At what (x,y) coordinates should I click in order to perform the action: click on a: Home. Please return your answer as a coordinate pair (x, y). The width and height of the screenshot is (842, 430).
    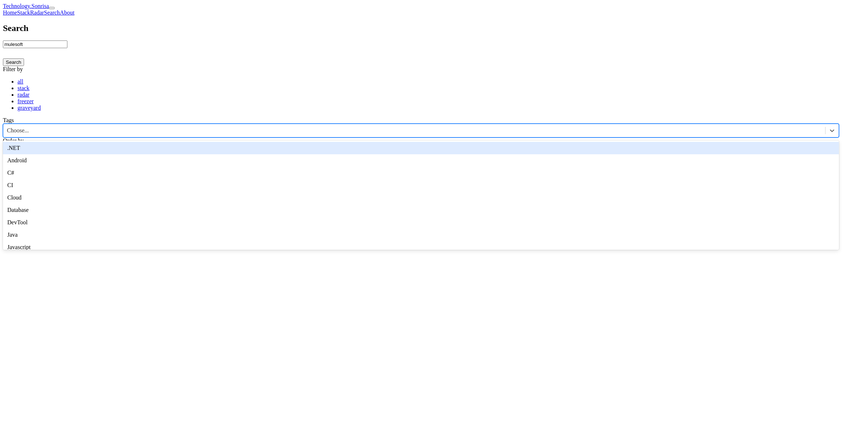
    Looking at the image, I should click on (10, 12).